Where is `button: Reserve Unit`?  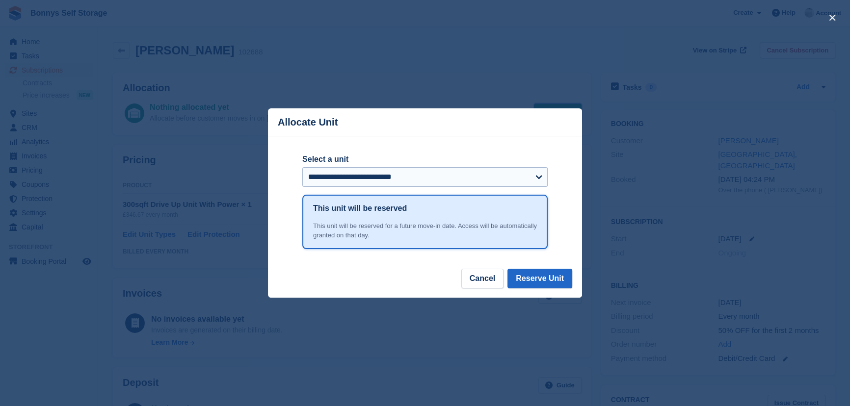 button: Reserve Unit is located at coordinates (540, 279).